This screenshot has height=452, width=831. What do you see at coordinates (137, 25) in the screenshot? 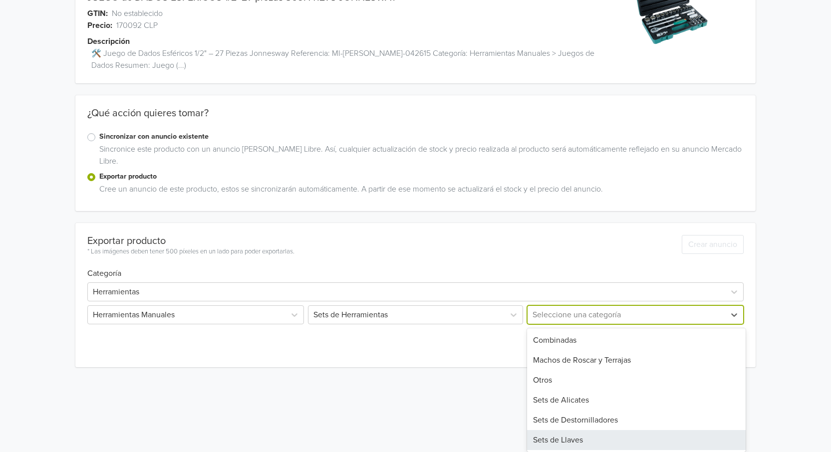
I see `span: 170092 CLP` at bounding box center [137, 25].